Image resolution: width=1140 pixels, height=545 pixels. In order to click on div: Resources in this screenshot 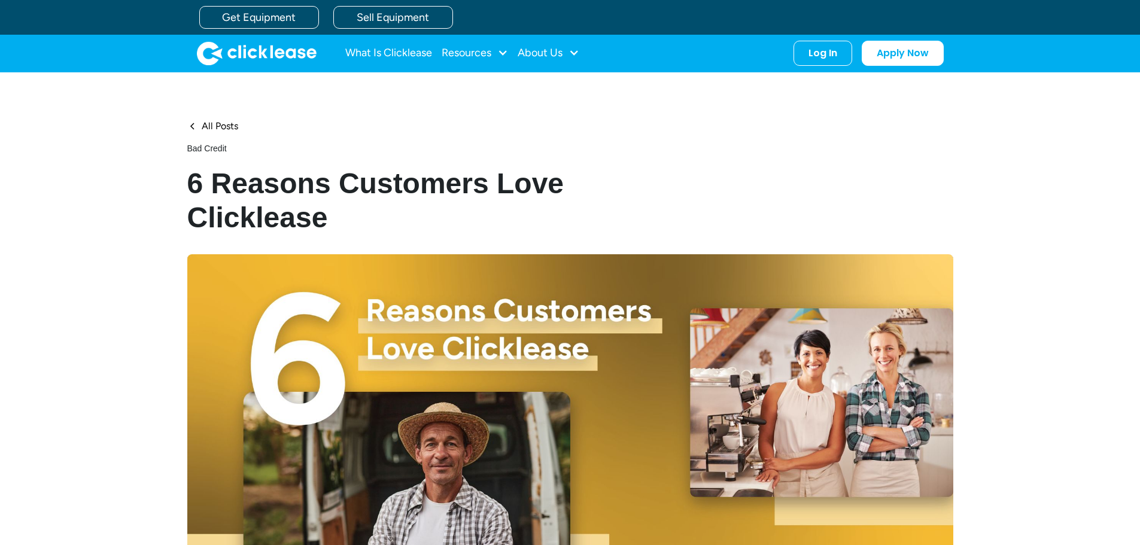, I will do `click(475, 53)`.